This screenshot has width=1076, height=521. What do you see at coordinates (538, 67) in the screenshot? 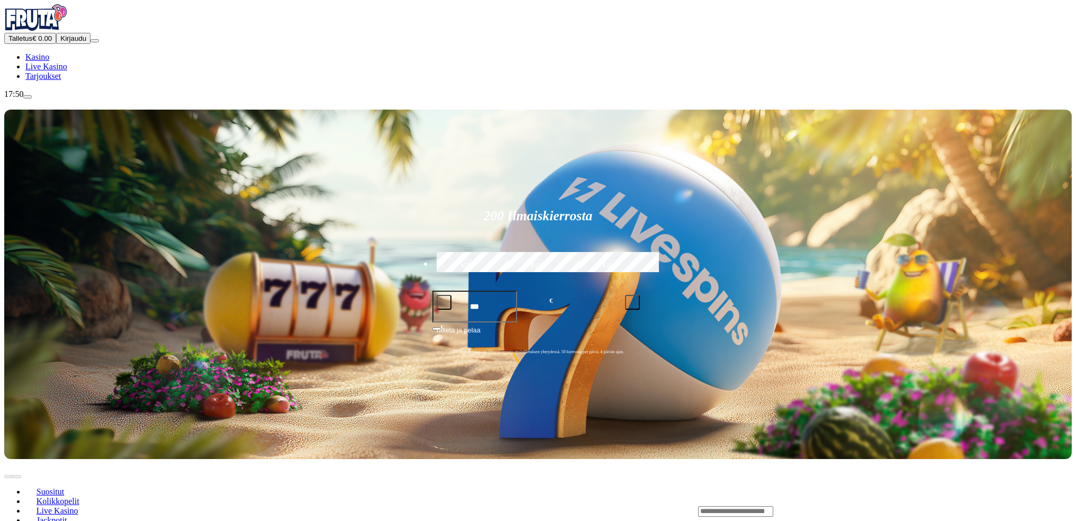
I see `nav: Main menu` at bounding box center [538, 67].